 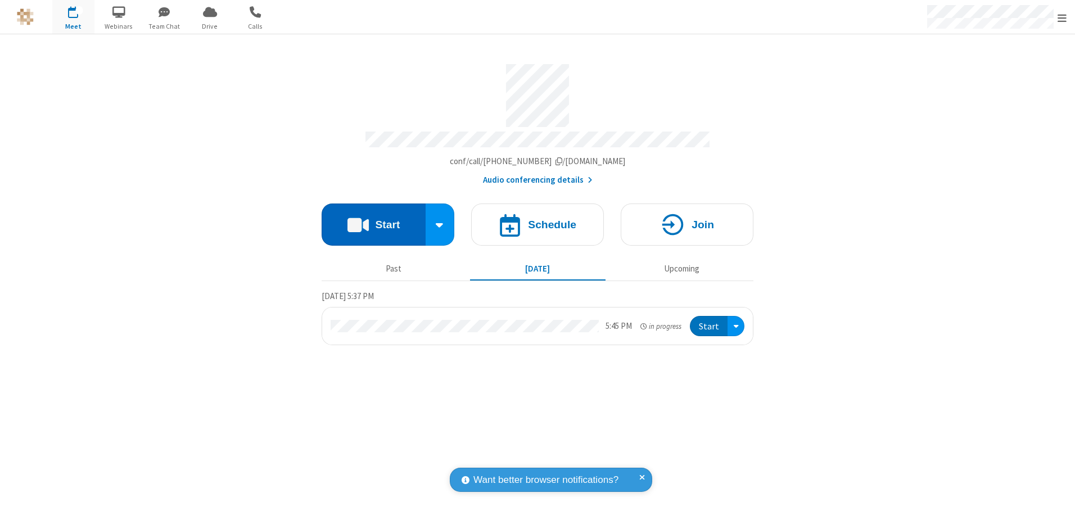 What do you see at coordinates (537, 161) in the screenshot?
I see `span: Copy my meeting room link` at bounding box center [537, 161].